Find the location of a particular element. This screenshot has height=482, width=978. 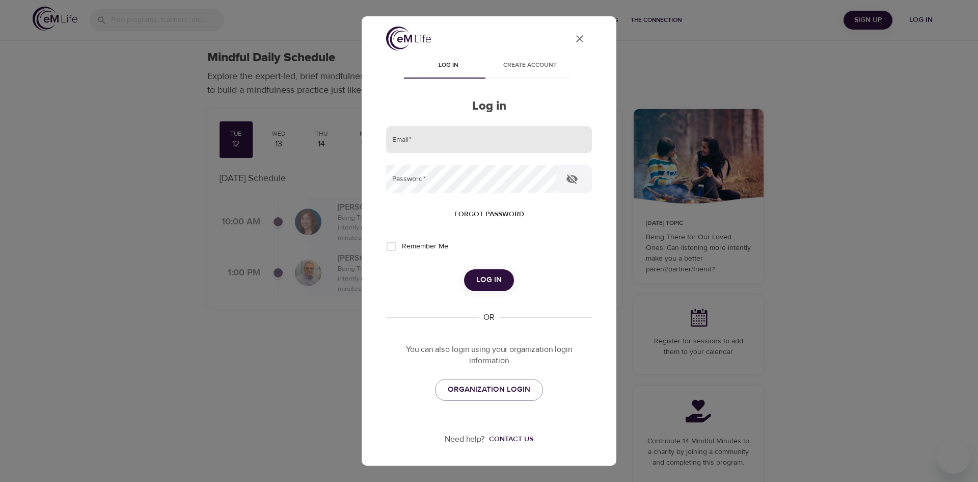

h2: Log in is located at coordinates (489, 106).